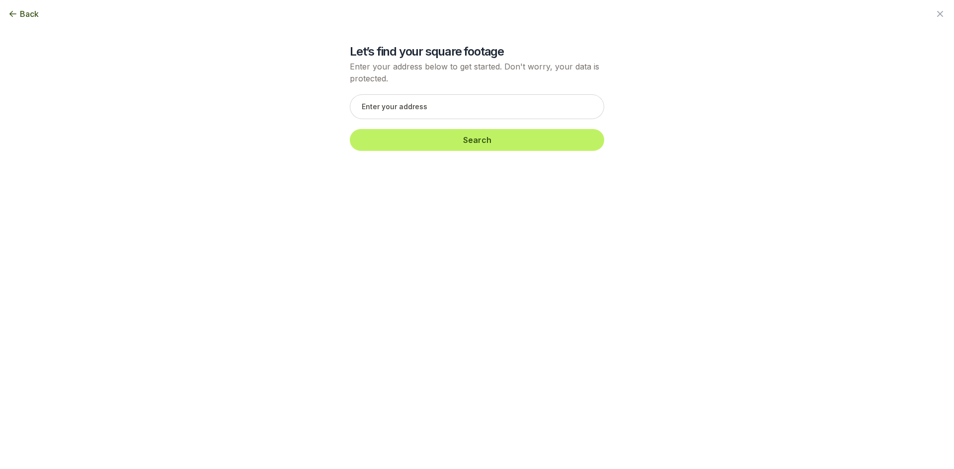  Describe the element at coordinates (477, 73) in the screenshot. I see `p: Enter your address below to get started. Don't worry, your data is protected.` at that location.